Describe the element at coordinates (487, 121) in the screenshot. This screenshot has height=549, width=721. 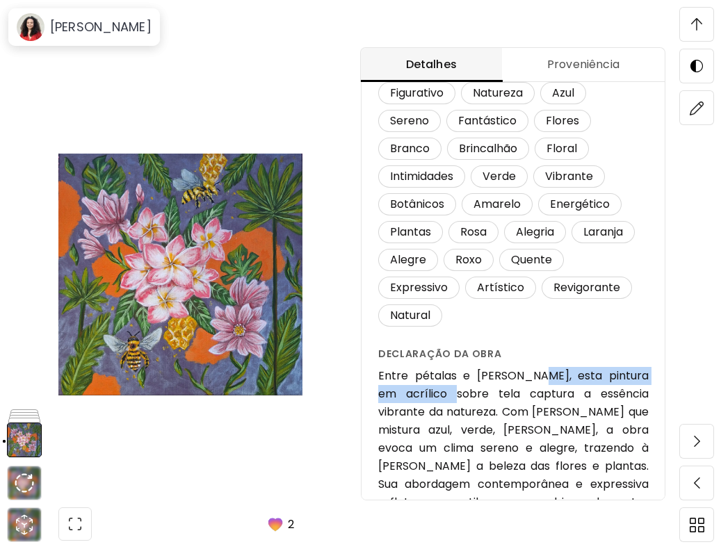
I see `span: Fantástico` at that location.